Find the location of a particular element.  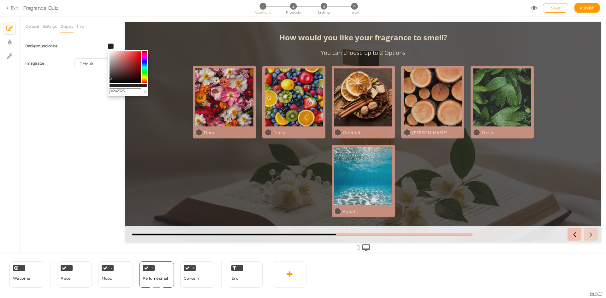

a: General is located at coordinates (32, 27).